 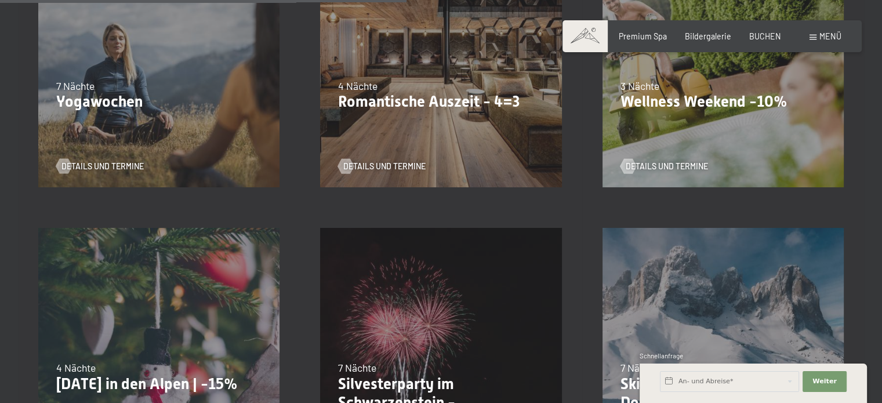 What do you see at coordinates (643, 36) in the screenshot?
I see `span: Premium Spa` at bounding box center [643, 36].